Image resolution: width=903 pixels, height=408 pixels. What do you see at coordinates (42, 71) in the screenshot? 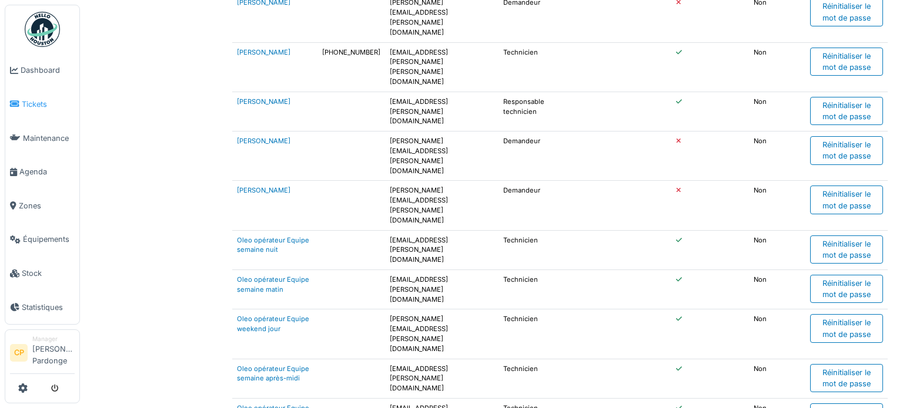
I see `a: Dashboard` at bounding box center [42, 71].